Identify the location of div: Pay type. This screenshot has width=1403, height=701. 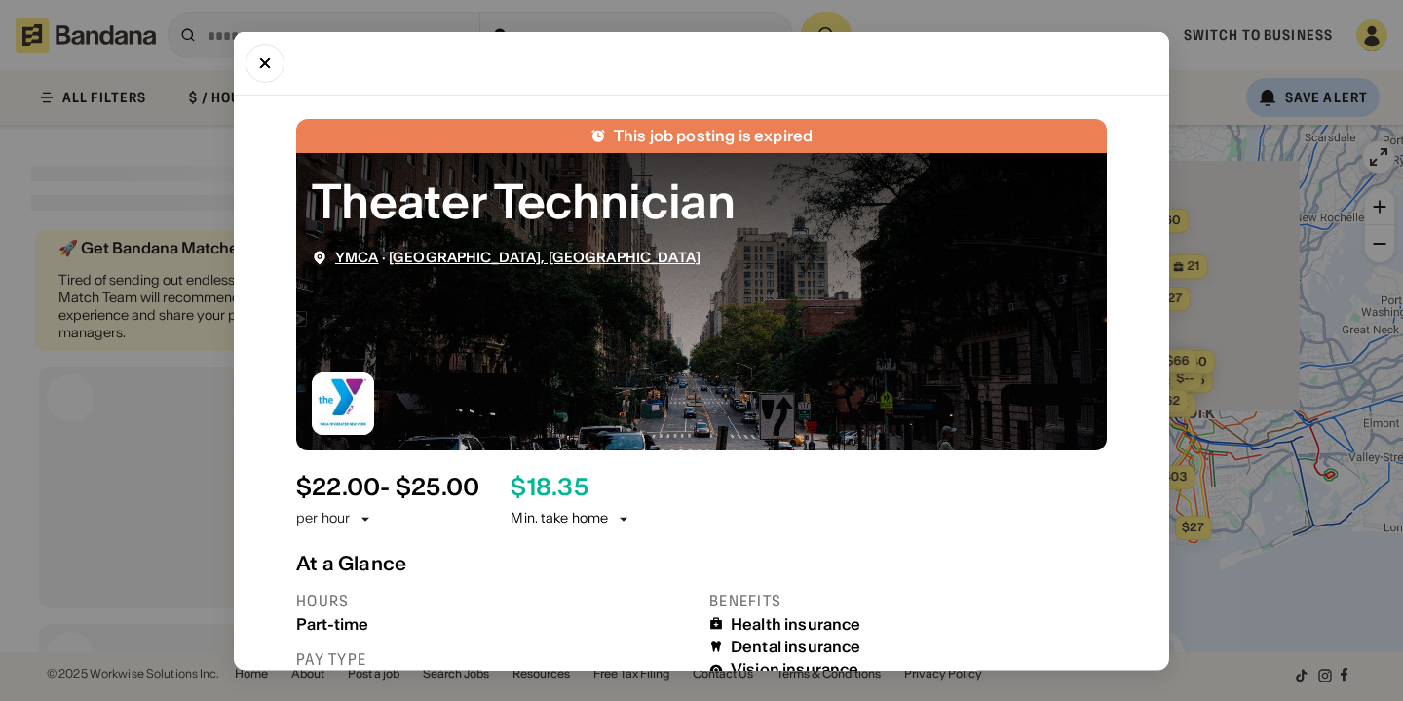
(495, 658).